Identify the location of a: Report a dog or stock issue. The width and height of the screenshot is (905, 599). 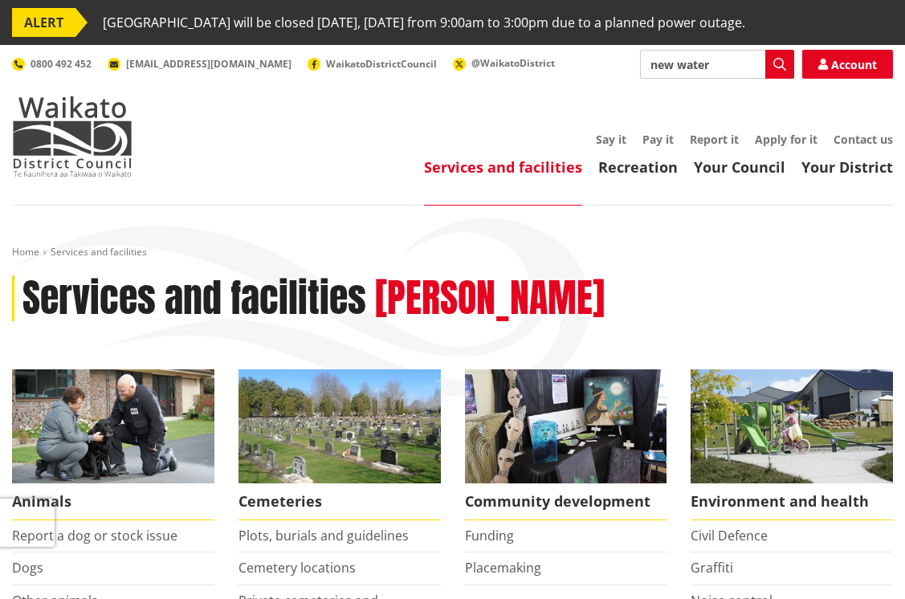
(95, 535).